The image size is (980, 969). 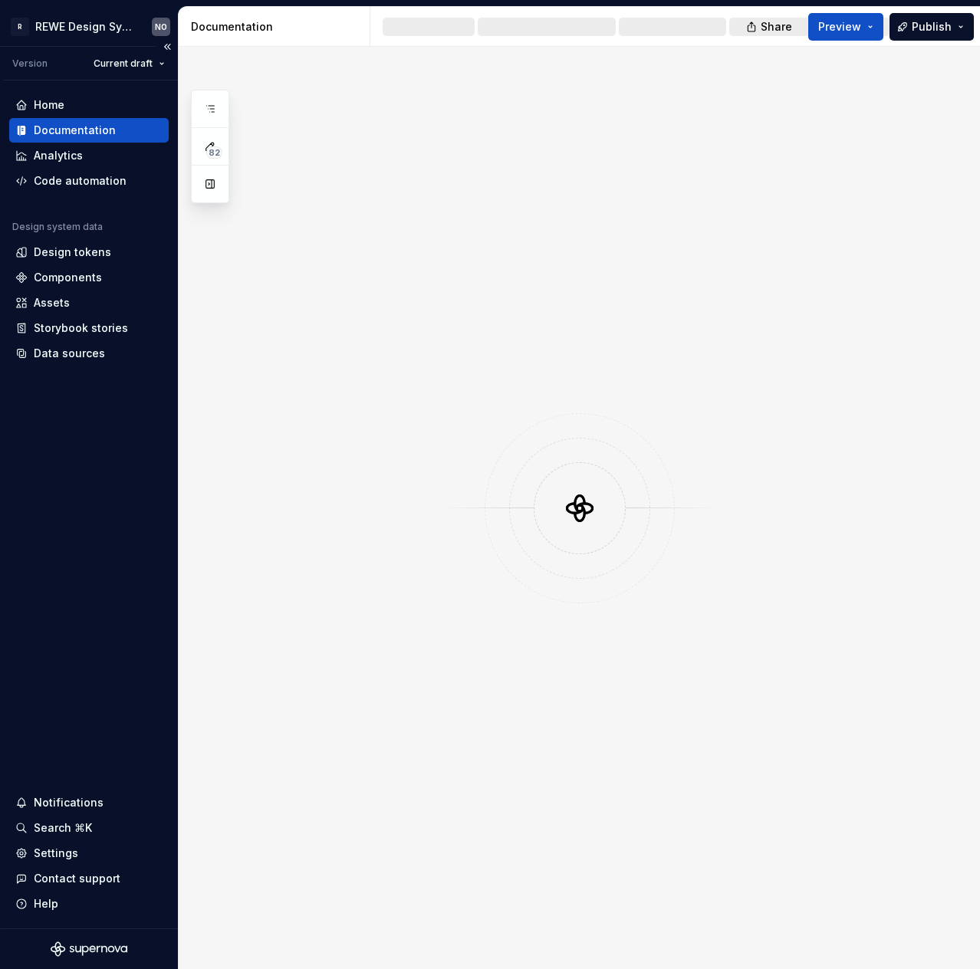 I want to click on div: Storybook stories, so click(x=81, y=328).